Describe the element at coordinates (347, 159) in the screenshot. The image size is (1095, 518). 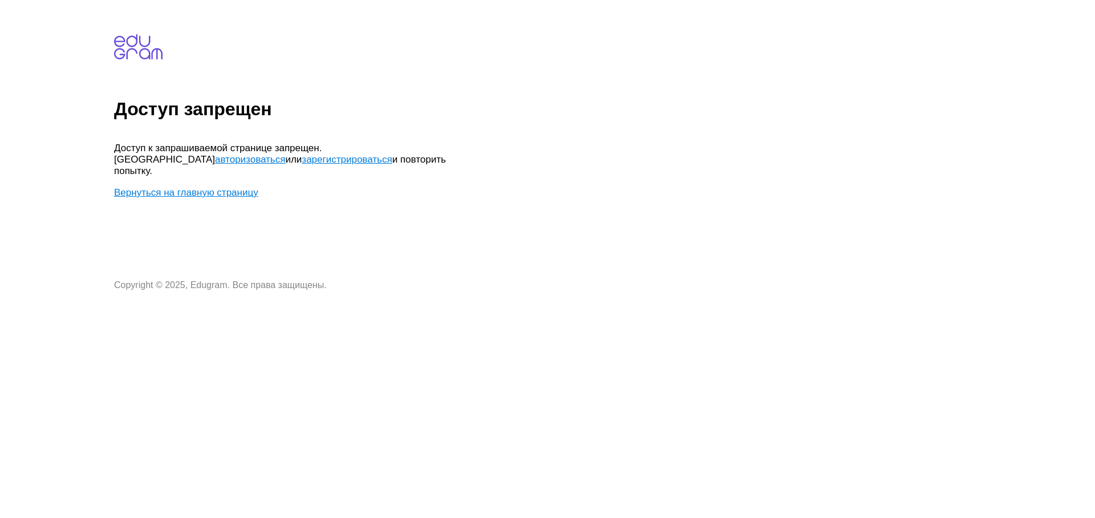
I see `a: зарегистрироваться` at that location.